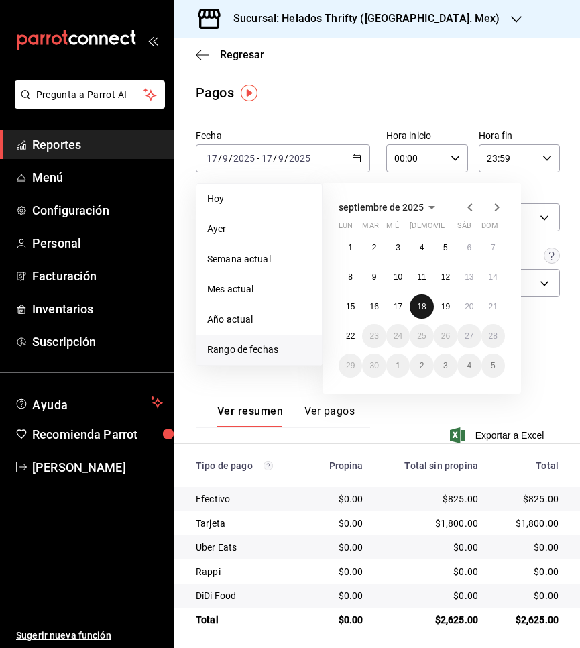 The image size is (580, 648). What do you see at coordinates (493, 365) in the screenshot?
I see `abbr: 5 de octubre de 2025` at bounding box center [493, 365].